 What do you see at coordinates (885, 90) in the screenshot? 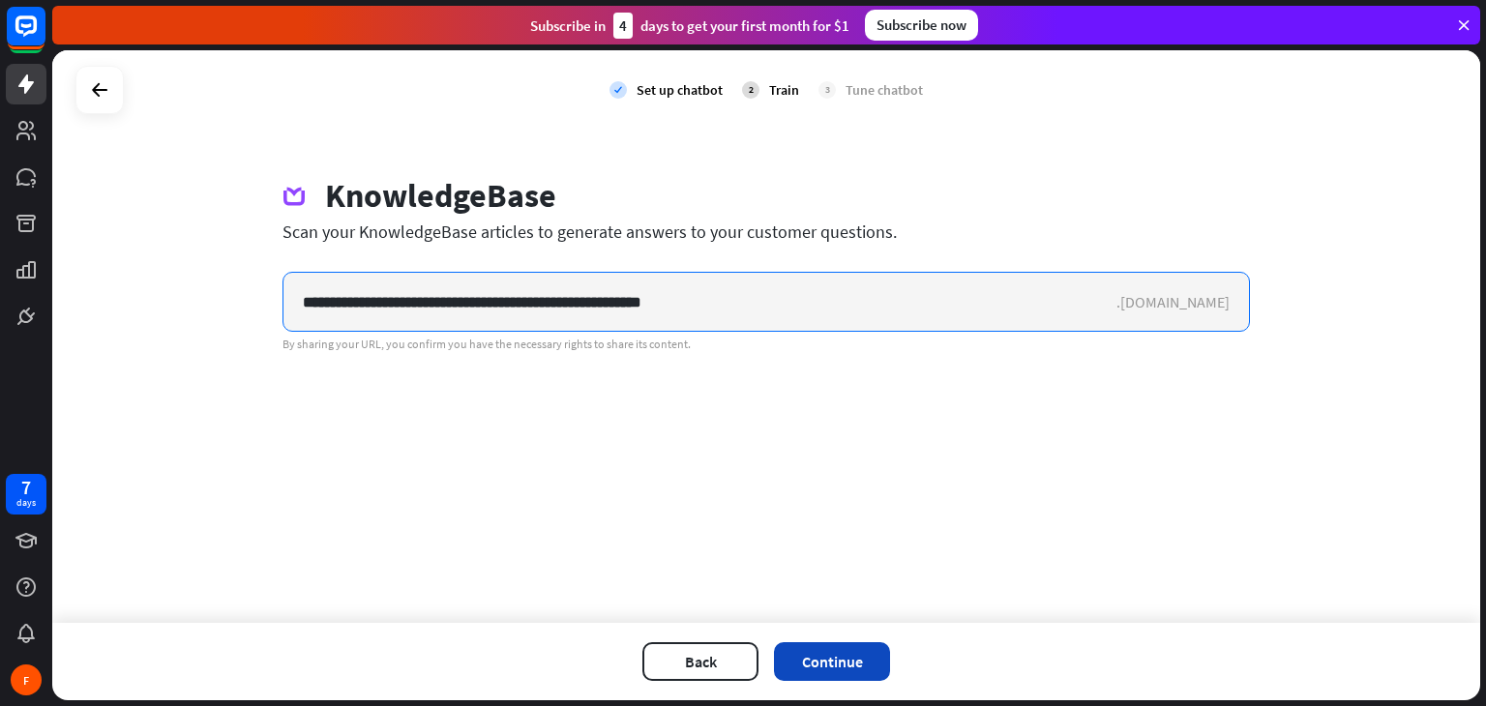
I see `div: Tune chatbot` at bounding box center [885, 90].